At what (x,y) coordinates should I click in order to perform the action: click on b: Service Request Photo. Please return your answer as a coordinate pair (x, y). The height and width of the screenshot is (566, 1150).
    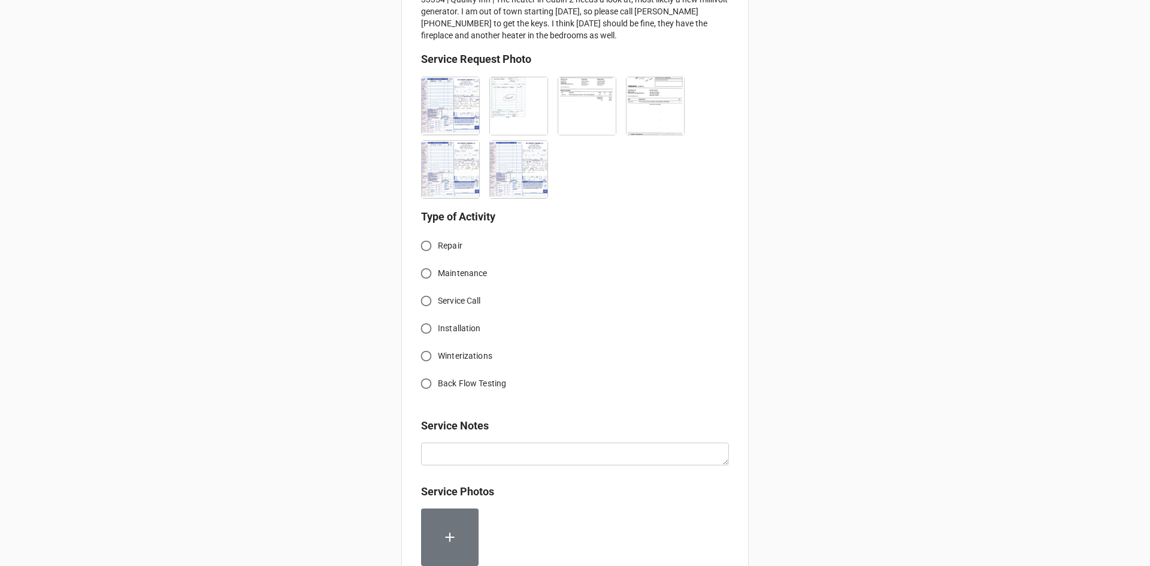
    Looking at the image, I should click on (476, 59).